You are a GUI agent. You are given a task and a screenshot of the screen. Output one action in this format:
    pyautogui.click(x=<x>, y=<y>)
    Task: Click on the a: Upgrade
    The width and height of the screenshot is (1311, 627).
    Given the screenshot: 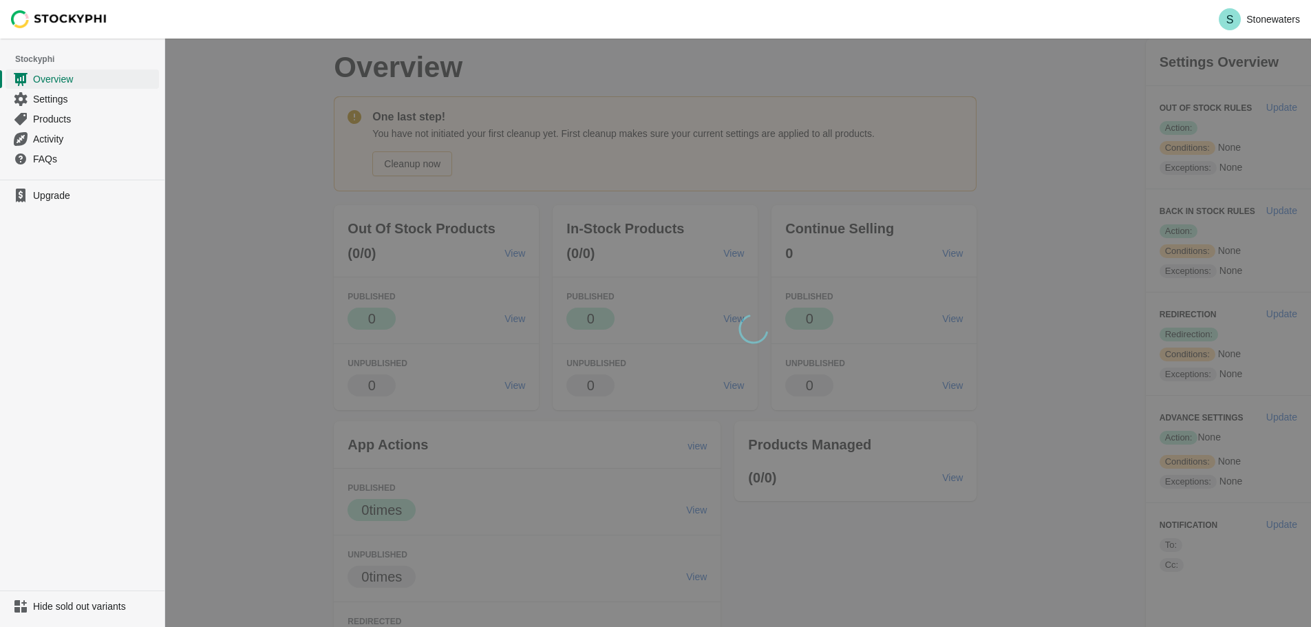 What is the action you would take?
    pyautogui.click(x=82, y=196)
    